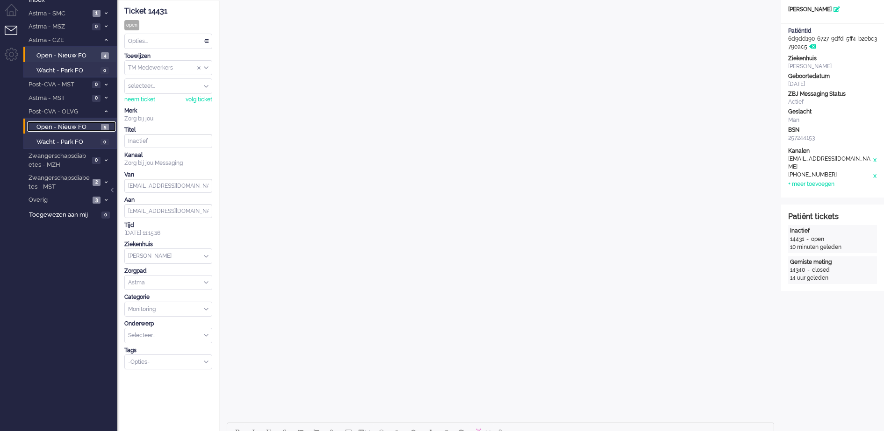  What do you see at coordinates (15, 58) in the screenshot?
I see `li: Admin menu` at bounding box center [15, 58].